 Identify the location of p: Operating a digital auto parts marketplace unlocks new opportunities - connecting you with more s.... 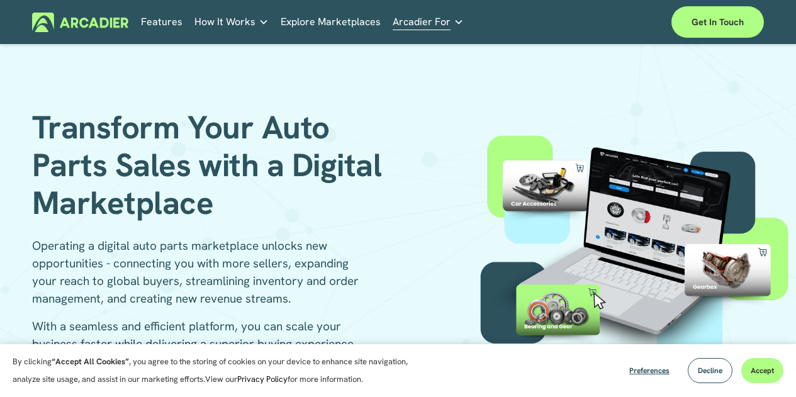
(198, 272).